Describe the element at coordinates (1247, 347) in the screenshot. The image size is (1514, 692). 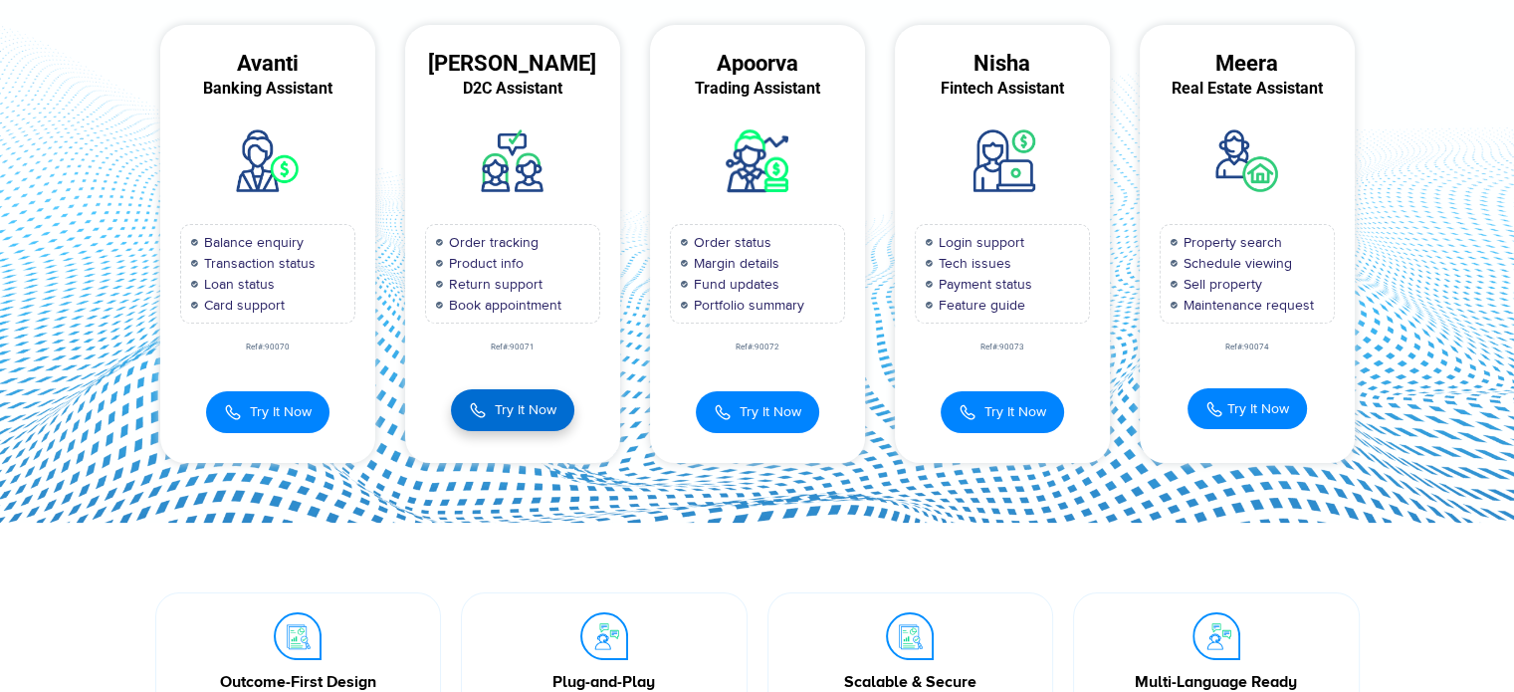
I see `div: Ref#:90074` at that location.